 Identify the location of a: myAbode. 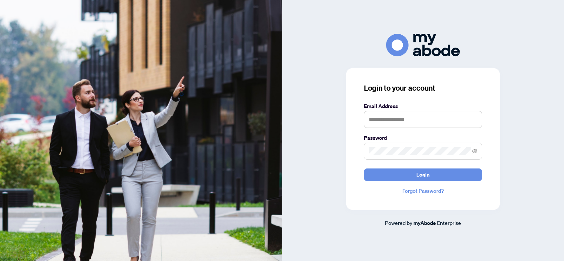
(424, 223).